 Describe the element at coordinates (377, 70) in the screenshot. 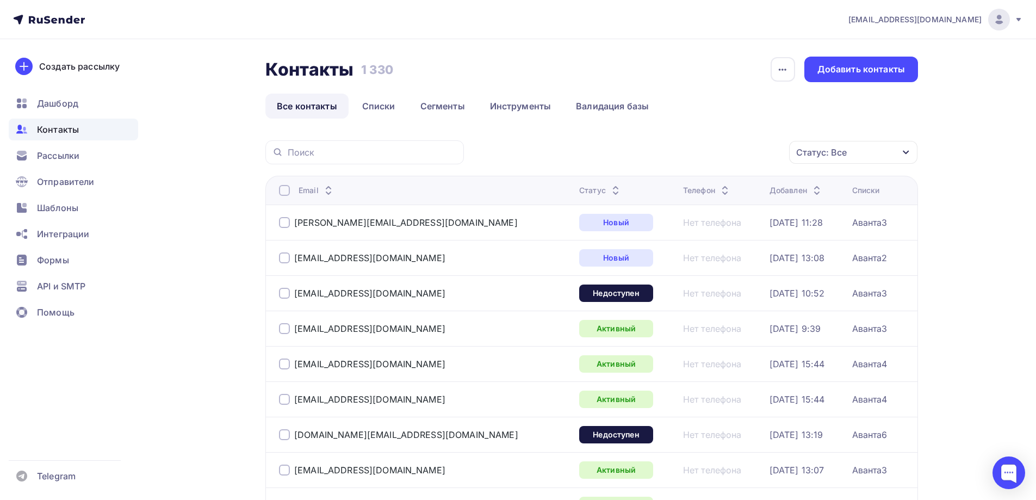

I see `h3: 1 330` at that location.